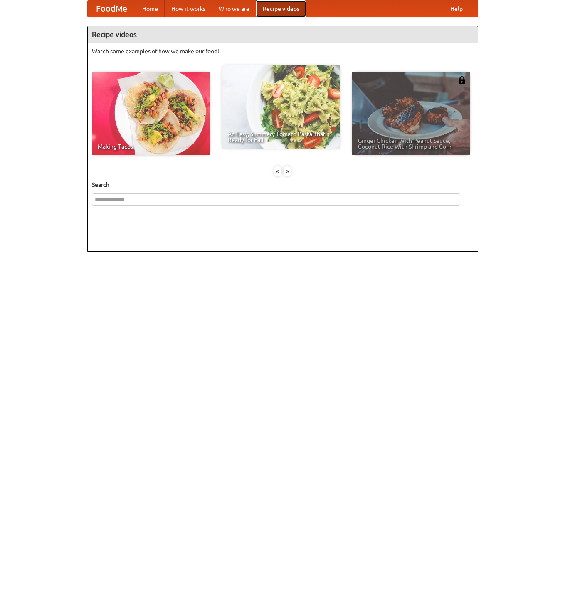 The width and height of the screenshot is (565, 589). What do you see at coordinates (462, 80) in the screenshot?
I see `img: 483408.png` at bounding box center [462, 80].